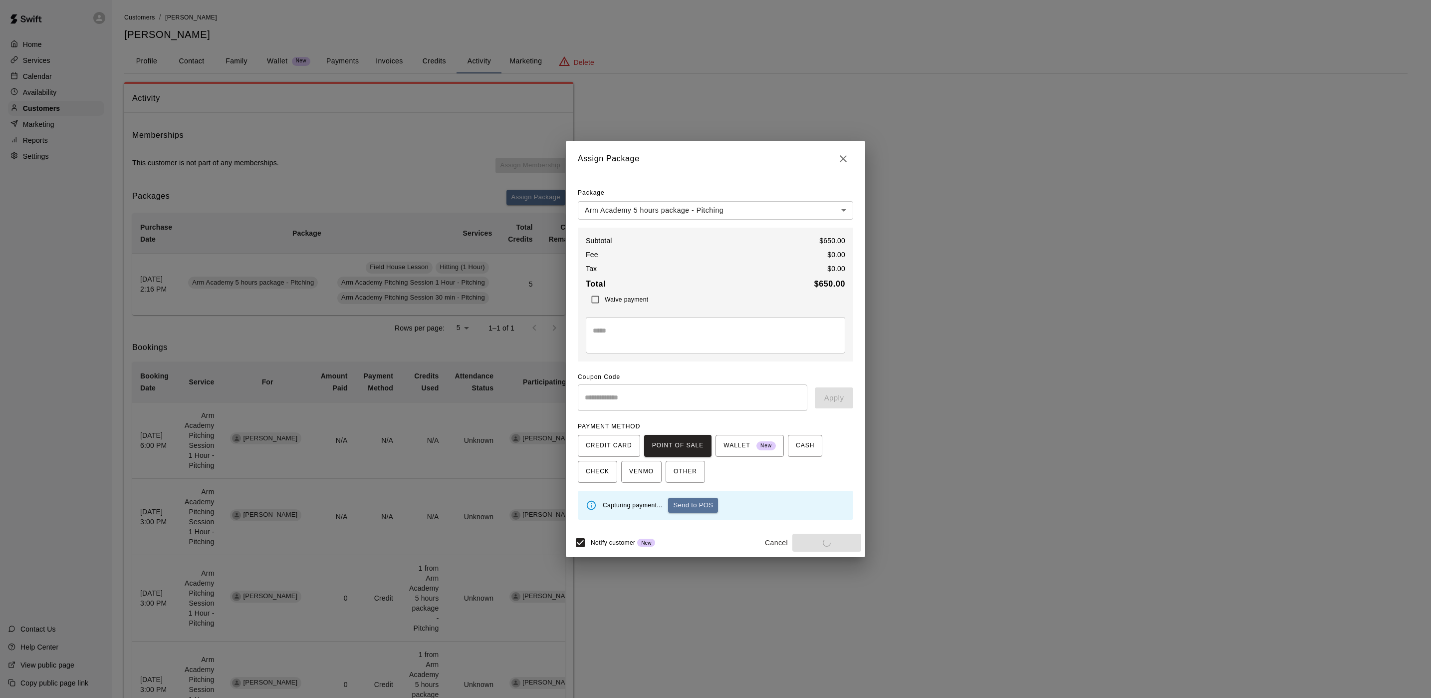 The width and height of the screenshot is (1431, 698). I want to click on p: $ 650.00, so click(833, 241).